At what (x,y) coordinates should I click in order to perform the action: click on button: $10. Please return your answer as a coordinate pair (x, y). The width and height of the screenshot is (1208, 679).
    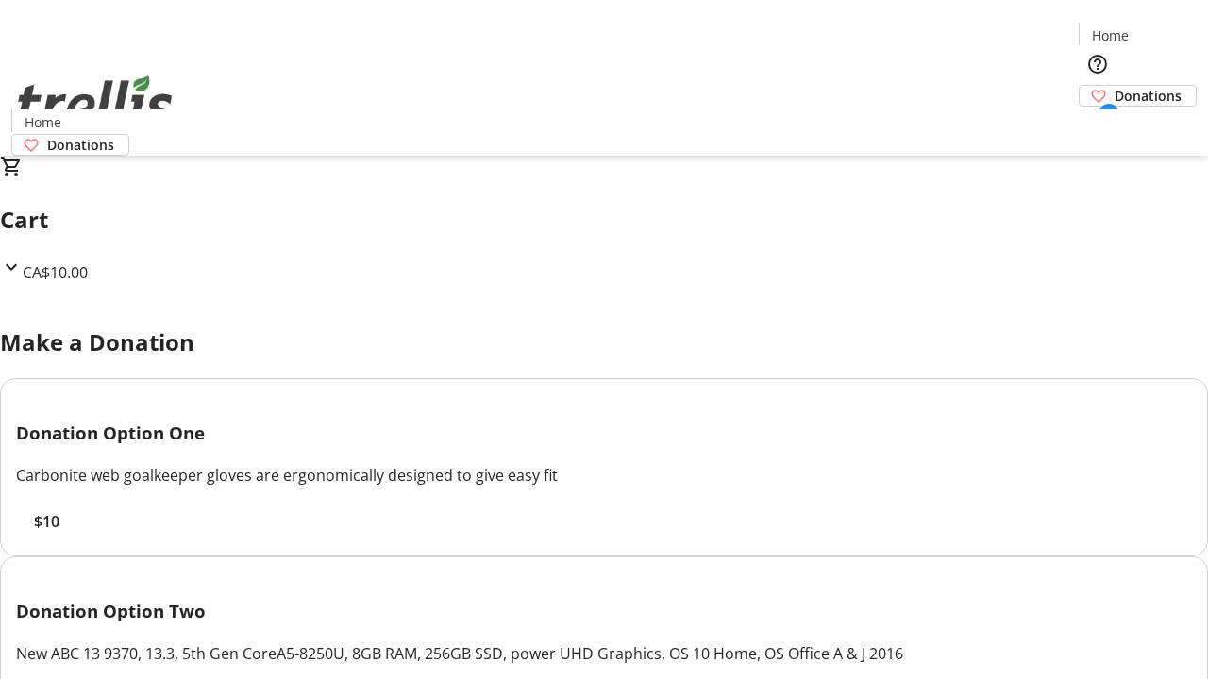
    Looking at the image, I should click on (46, 522).